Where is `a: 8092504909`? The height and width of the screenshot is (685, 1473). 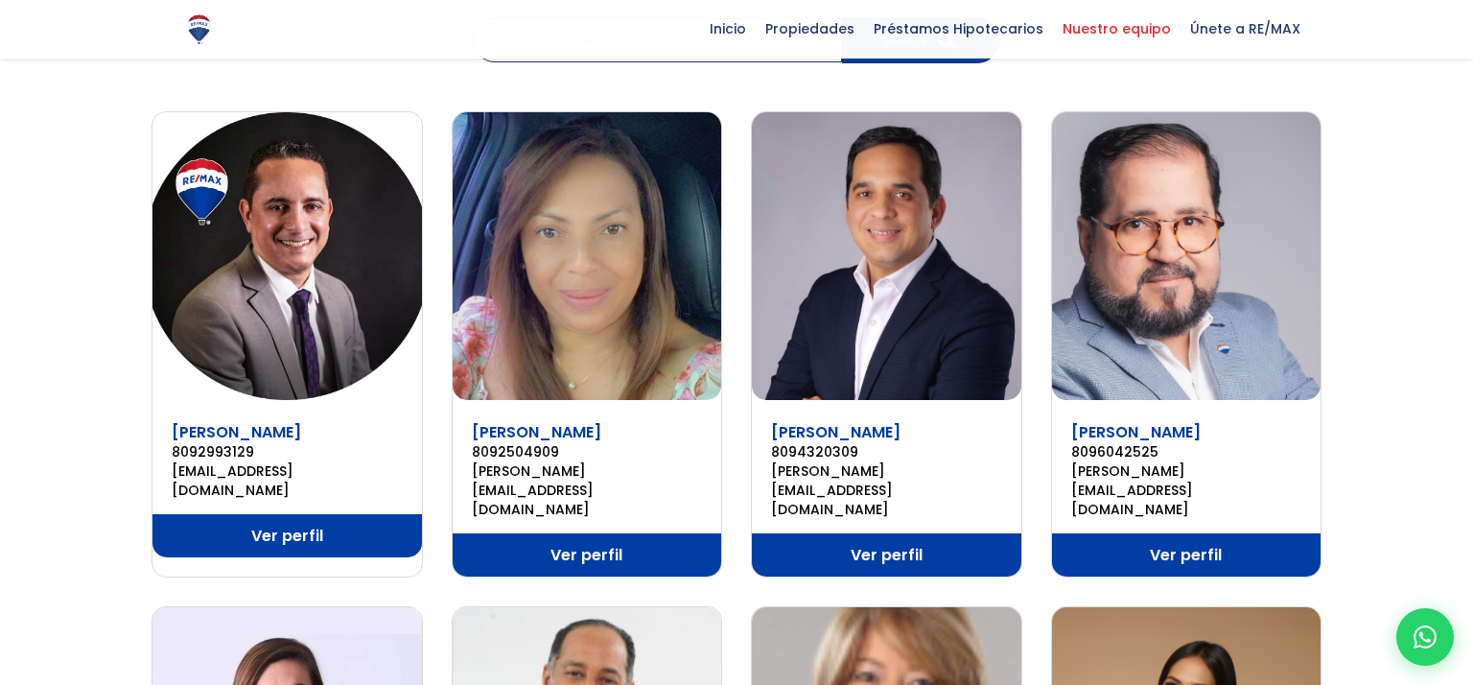
a: 8092504909 is located at coordinates (587, 452).